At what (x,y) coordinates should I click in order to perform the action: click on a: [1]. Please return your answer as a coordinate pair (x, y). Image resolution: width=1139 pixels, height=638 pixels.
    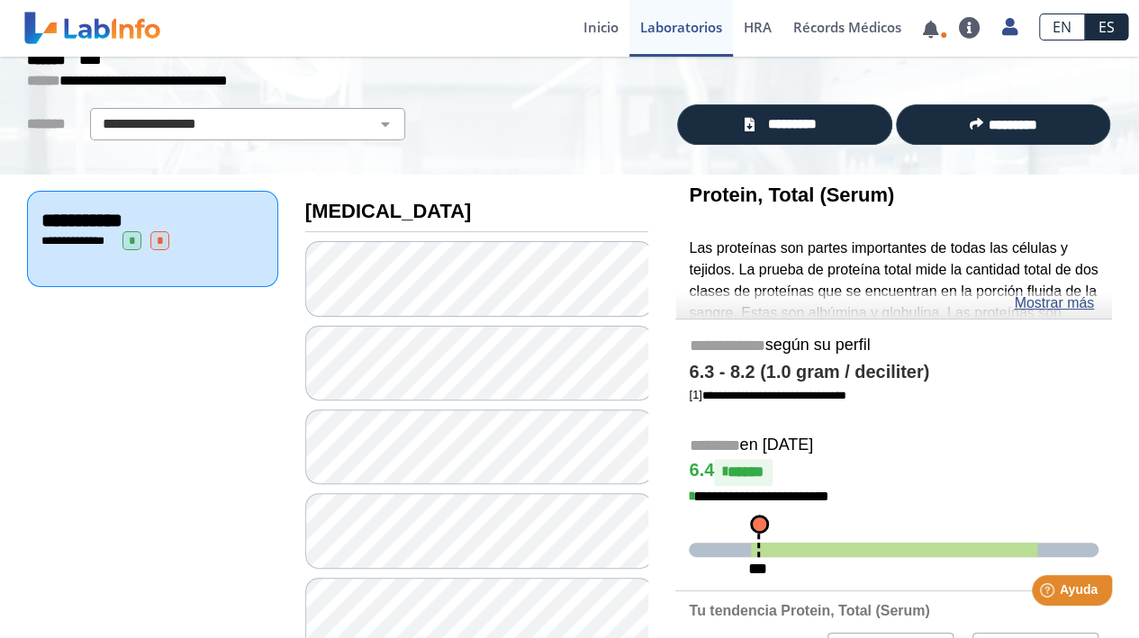
    Looking at the image, I should click on (767, 394).